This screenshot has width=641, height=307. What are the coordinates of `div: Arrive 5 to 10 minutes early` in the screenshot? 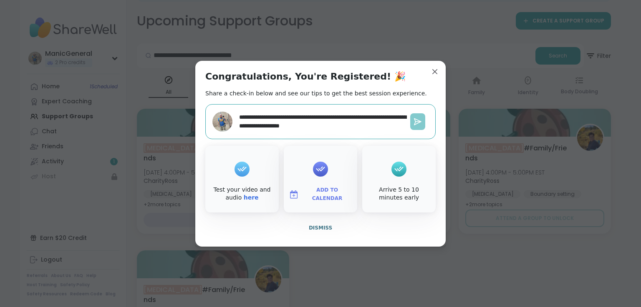 It's located at (399, 194).